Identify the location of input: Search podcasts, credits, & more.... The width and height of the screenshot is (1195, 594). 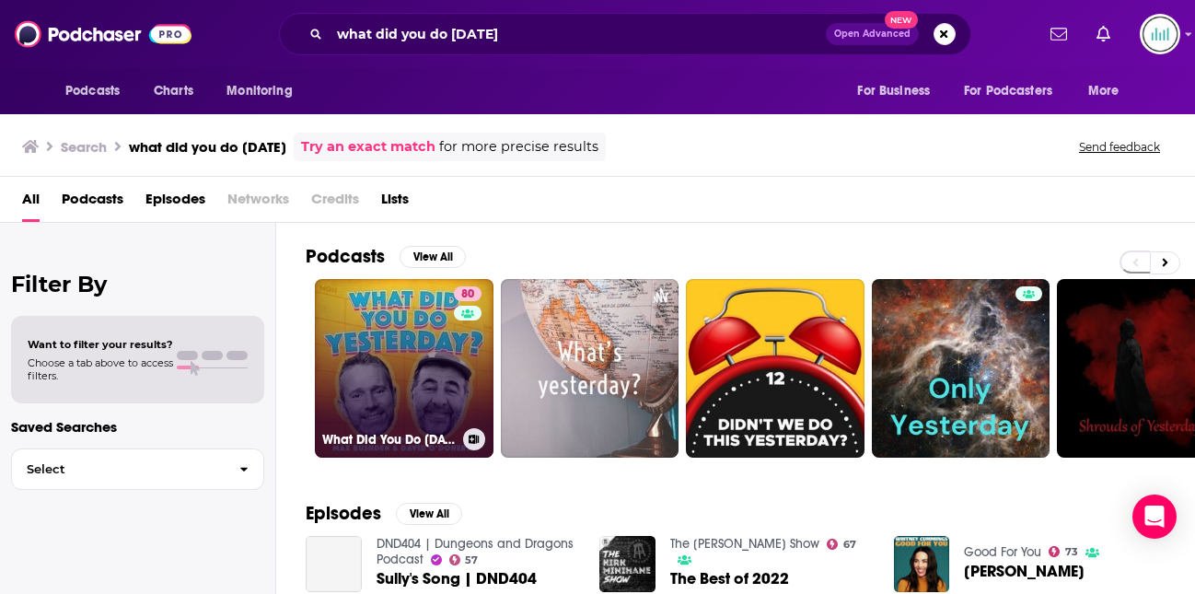
(577, 34).